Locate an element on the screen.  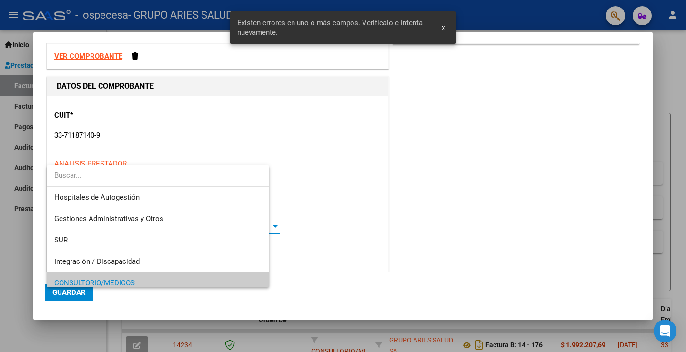
span: Integración / Discapacidad is located at coordinates (97, 262).